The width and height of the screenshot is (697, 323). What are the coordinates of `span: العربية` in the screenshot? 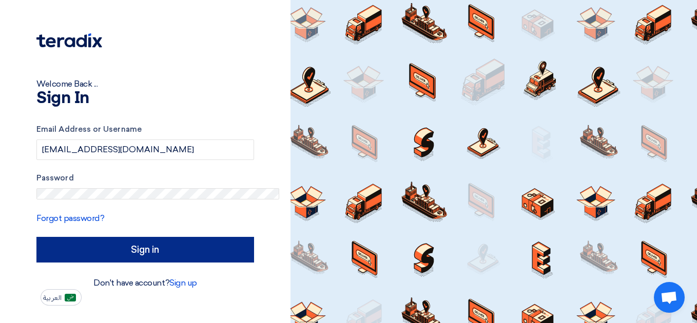 It's located at (52, 298).